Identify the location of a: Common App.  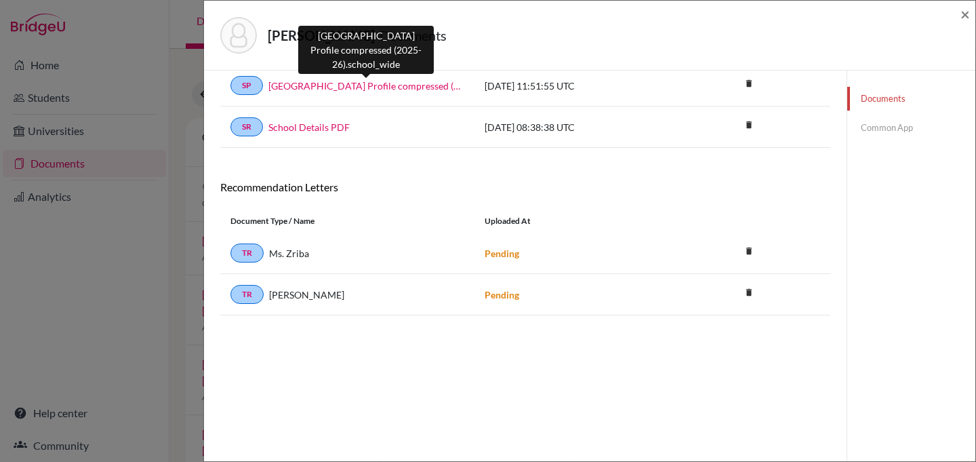
(911, 127).